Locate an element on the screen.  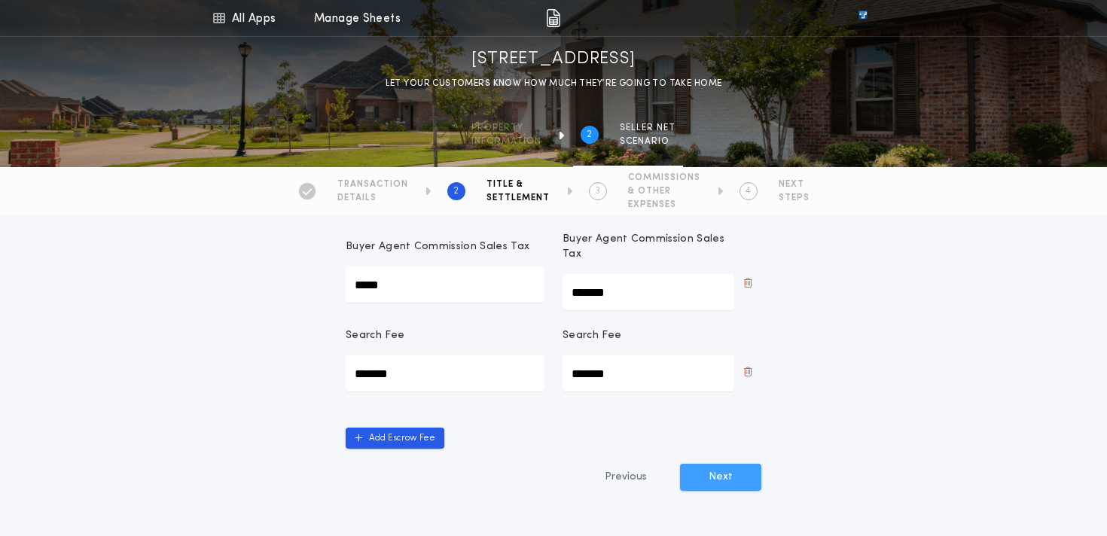
span: TITLE & is located at coordinates (518, 184).